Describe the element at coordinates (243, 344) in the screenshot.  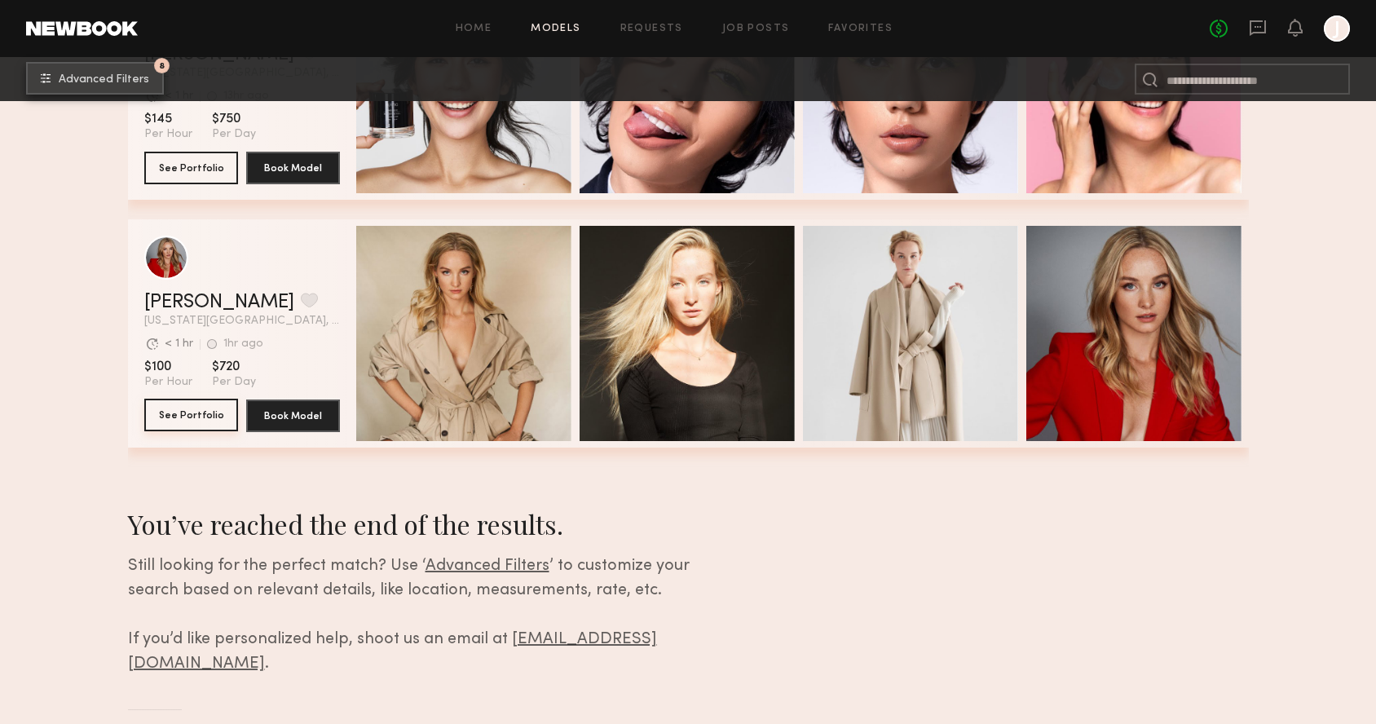
I see `div: 1hr ago` at that location.